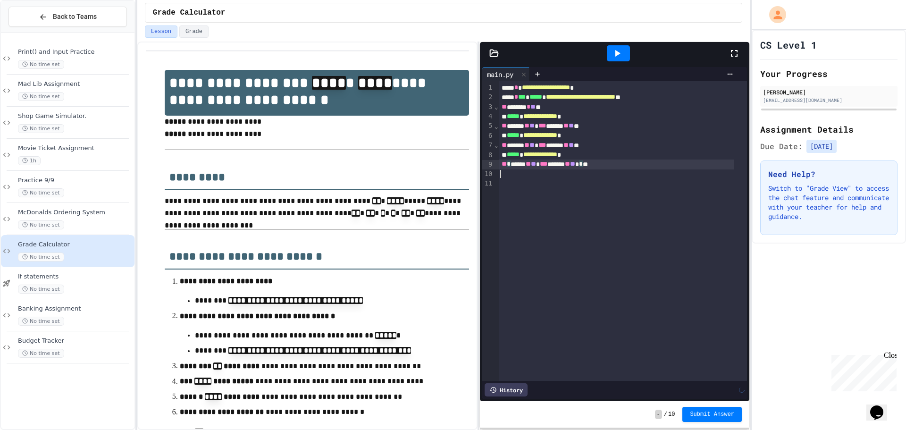 Image resolution: width=906 pixels, height=430 pixels. What do you see at coordinates (161, 32) in the screenshot?
I see `button: Lesson` at bounding box center [161, 32].